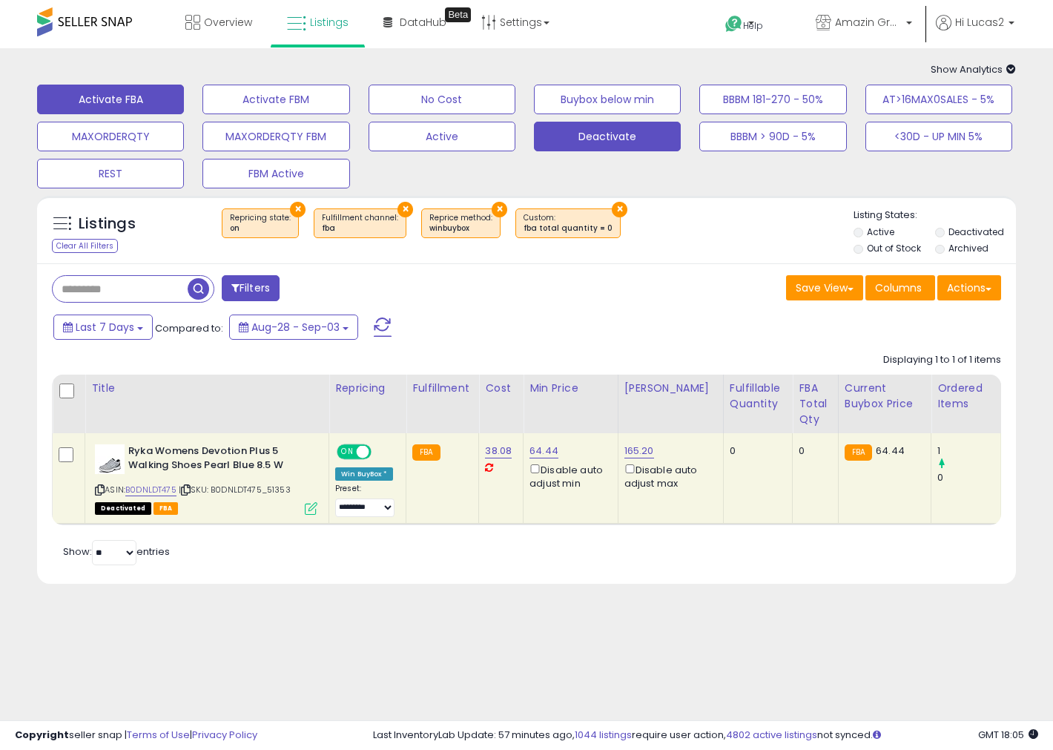 Image resolution: width=1053 pixels, height=750 pixels. Describe the element at coordinates (498, 451) in the screenshot. I see `a: 38.08` at that location.